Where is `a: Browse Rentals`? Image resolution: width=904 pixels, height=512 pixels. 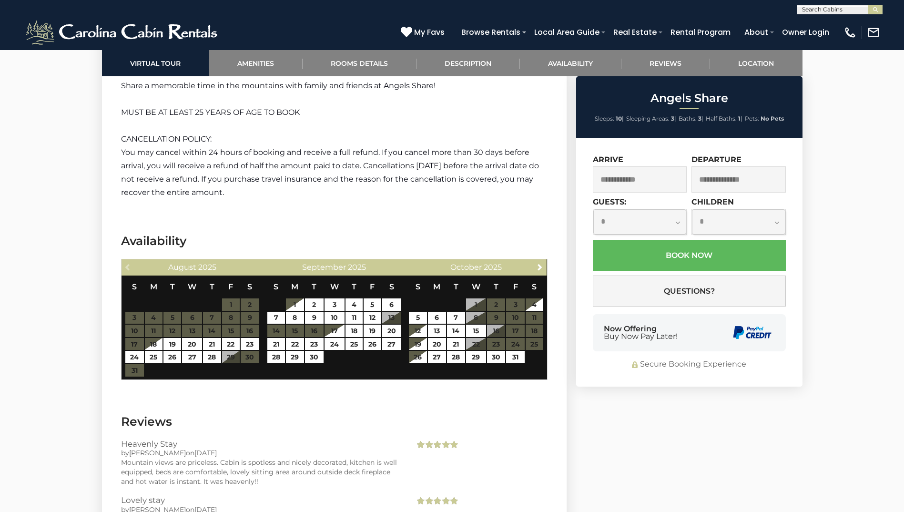
a: Browse Rentals is located at coordinates (491, 32).